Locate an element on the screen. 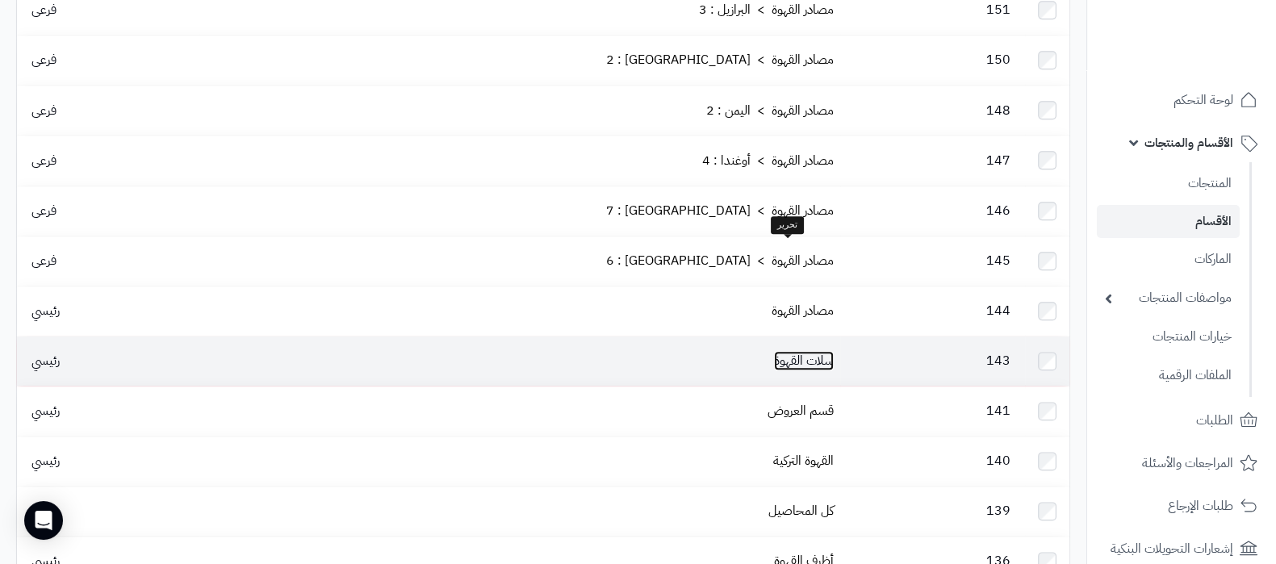 This screenshot has height=564, width=1276. a: المراجعات والأسئلة is located at coordinates (1182, 463).